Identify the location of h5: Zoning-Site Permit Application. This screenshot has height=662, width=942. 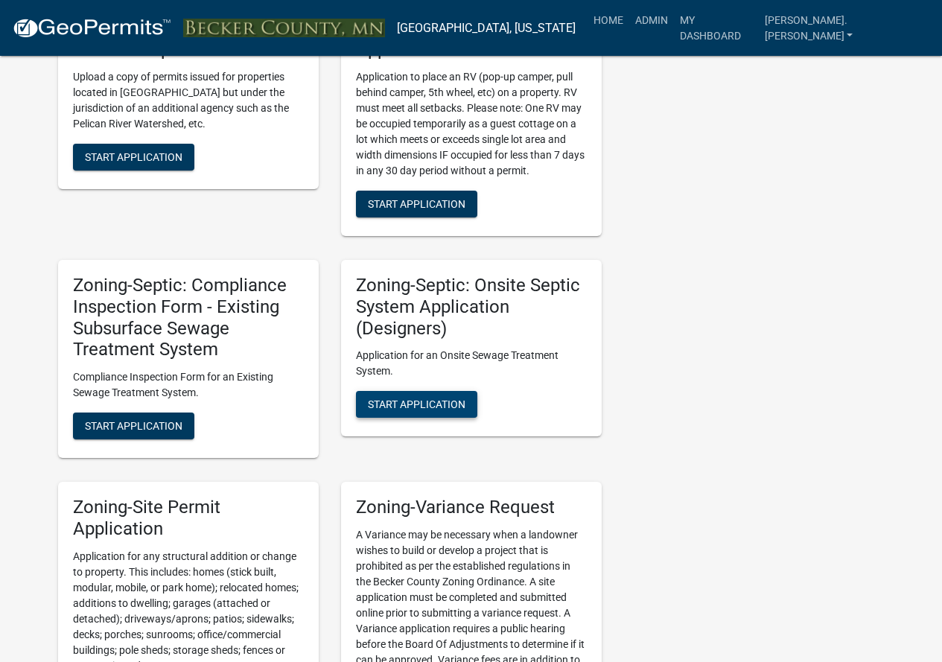
(188, 518).